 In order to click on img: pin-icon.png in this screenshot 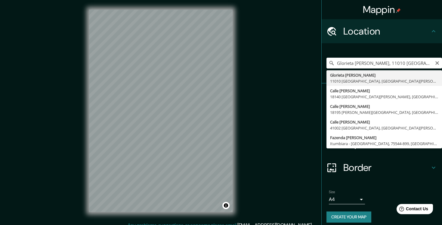, I will do `click(398, 11)`.